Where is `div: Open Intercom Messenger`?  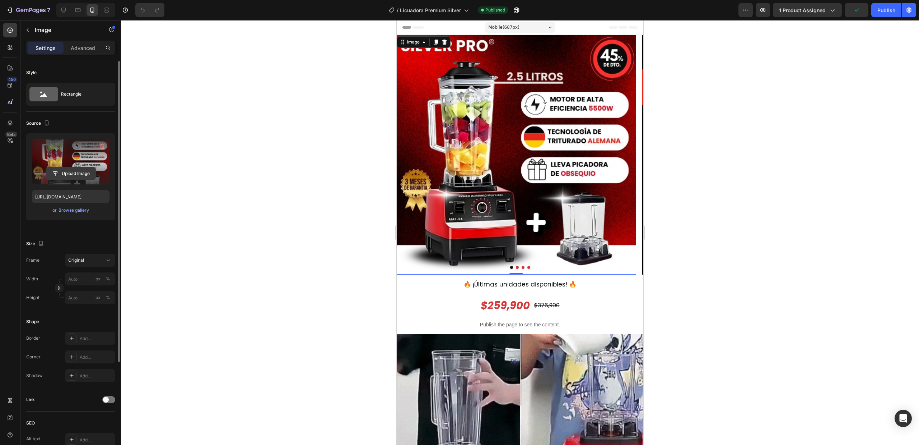
div: Open Intercom Messenger is located at coordinates (903, 418).